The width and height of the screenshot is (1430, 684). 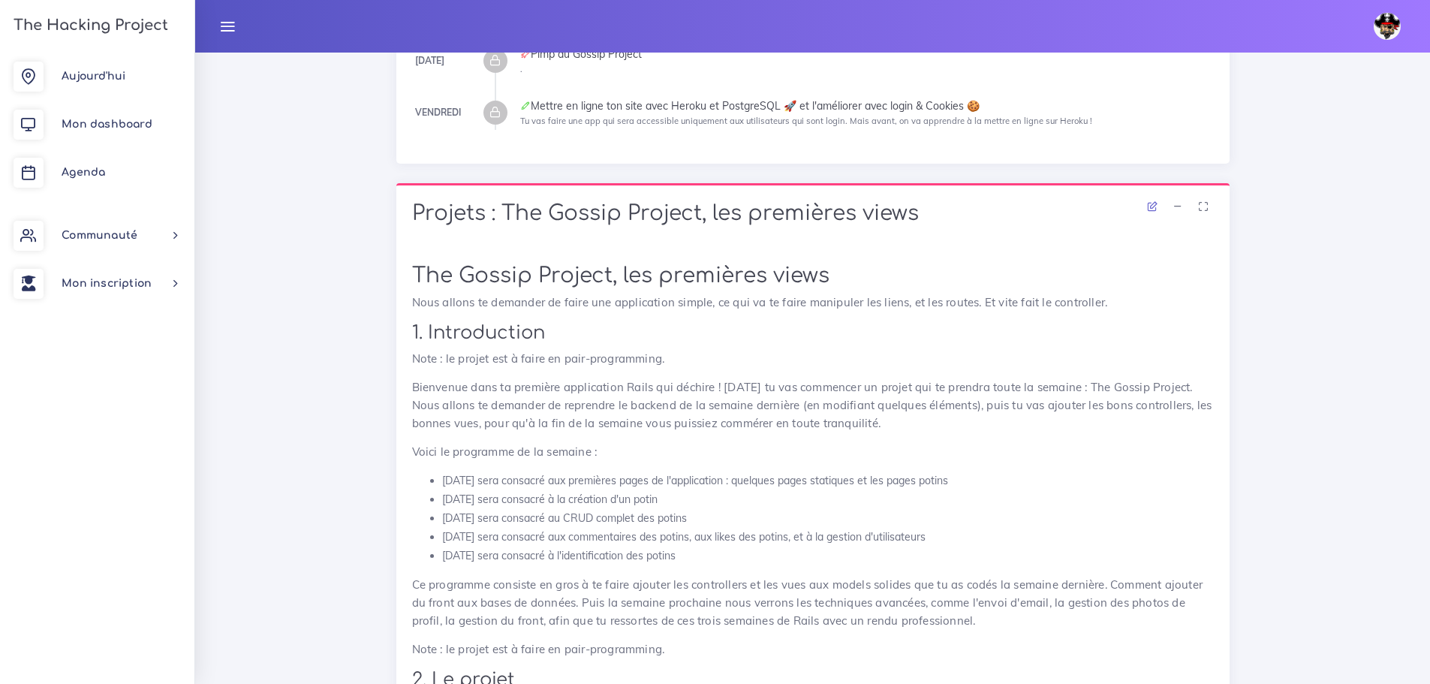 What do you see at coordinates (813, 603) in the screenshot?
I see `p: Ce programme consiste en gros à te faire ajouter les controllers et les vues aux models solides q...` at bounding box center [813, 603].